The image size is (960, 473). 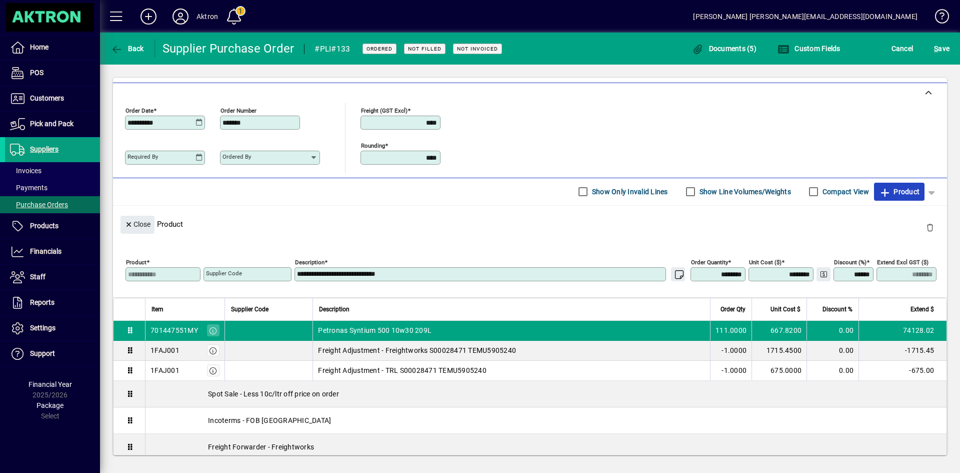 What do you see at coordinates (942, 49) in the screenshot?
I see `span: ave` at bounding box center [942, 49].